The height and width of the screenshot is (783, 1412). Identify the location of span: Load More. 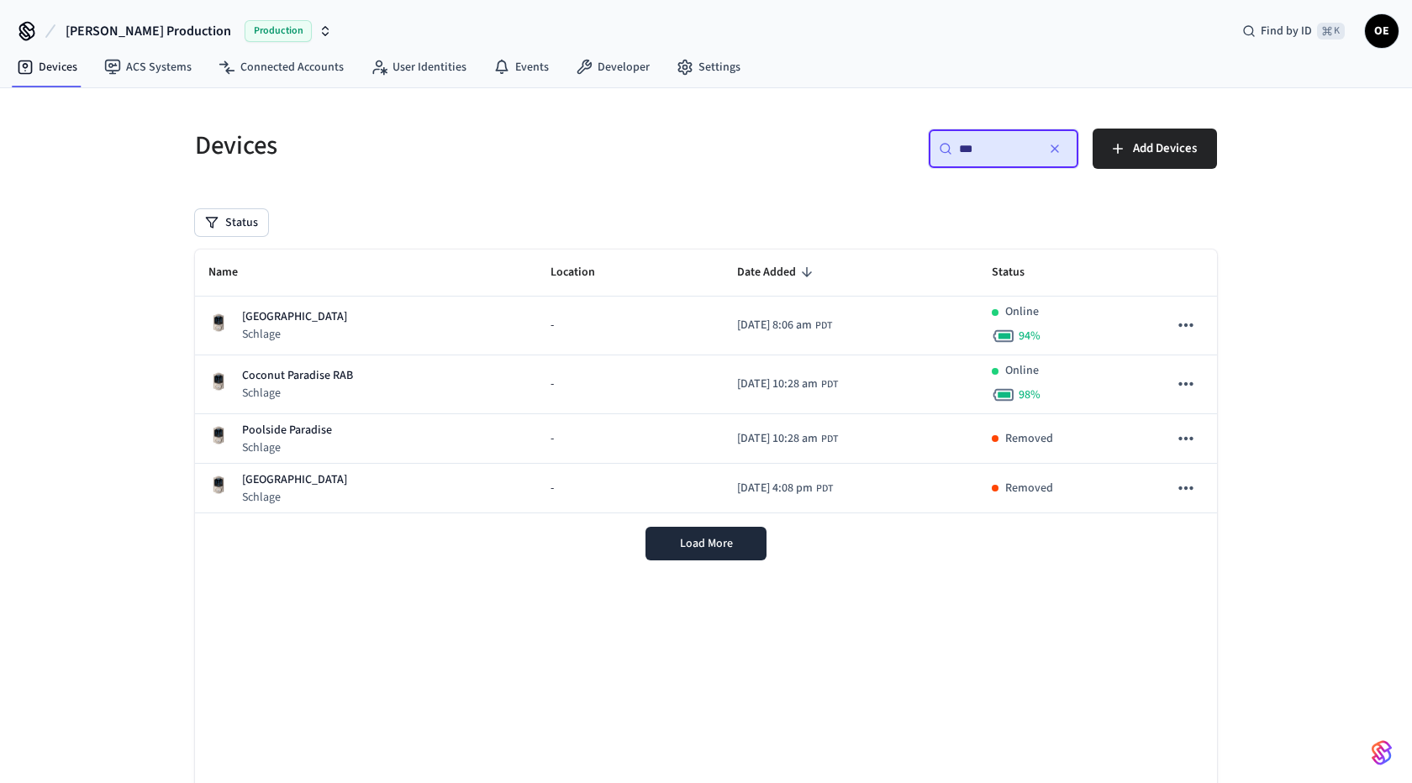
(706, 544).